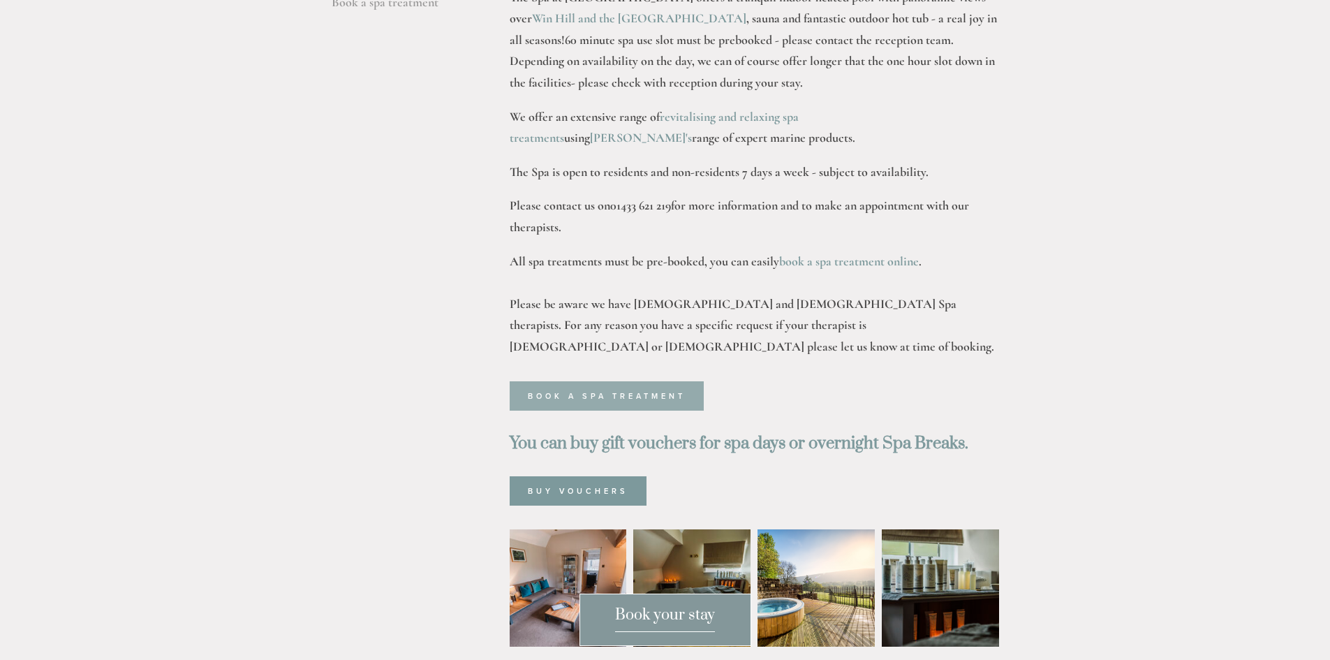 The height and width of the screenshot is (660, 1330). Describe the element at coordinates (665, 619) in the screenshot. I see `span: Book your stay` at that location.